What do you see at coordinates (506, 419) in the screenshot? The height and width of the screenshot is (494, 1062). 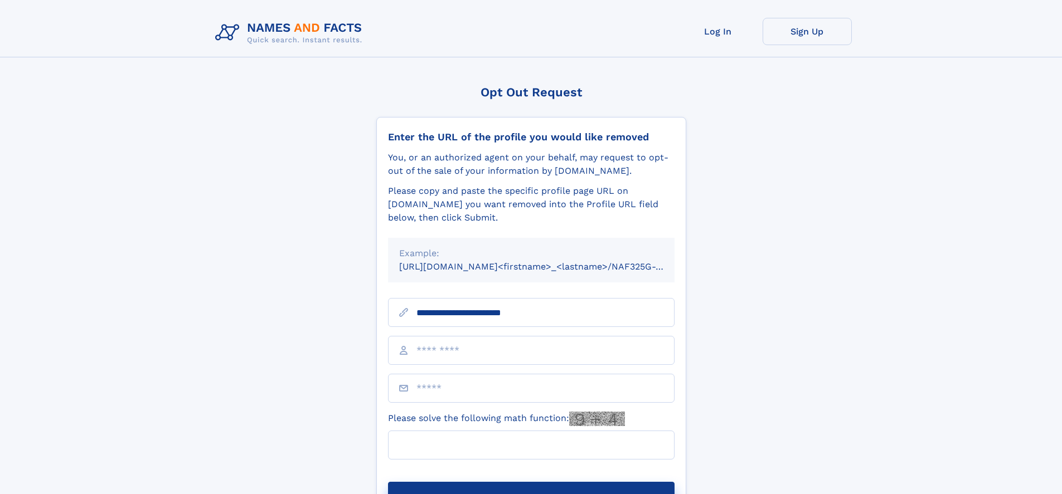 I see `label: Please solve the following math function:` at bounding box center [506, 419].